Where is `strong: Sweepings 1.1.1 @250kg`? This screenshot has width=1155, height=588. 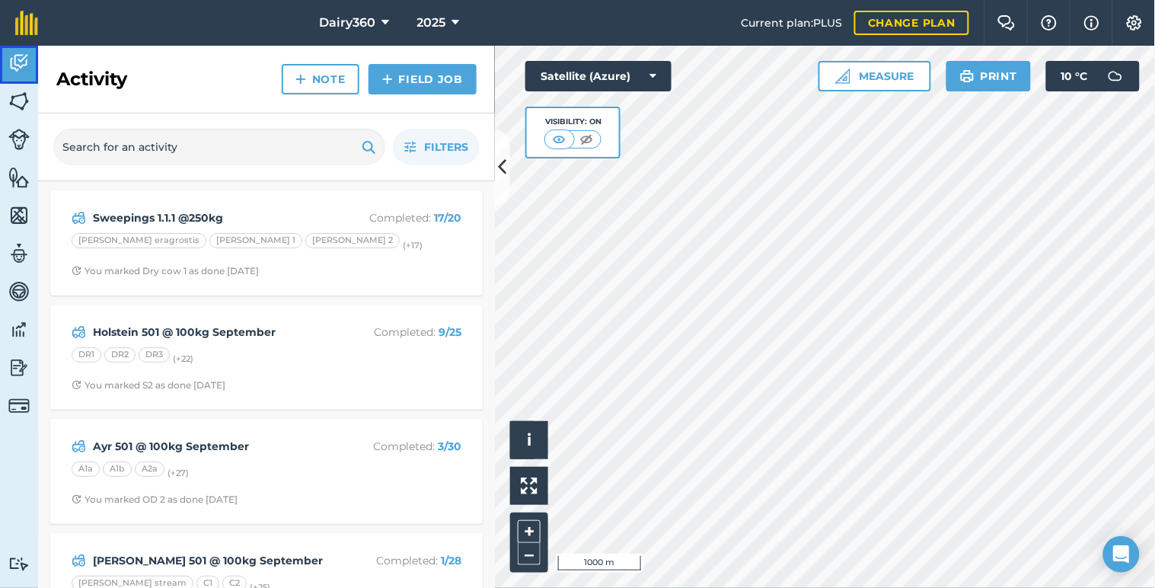
strong: Sweepings 1.1.1 @250kg is located at coordinates (213, 218).